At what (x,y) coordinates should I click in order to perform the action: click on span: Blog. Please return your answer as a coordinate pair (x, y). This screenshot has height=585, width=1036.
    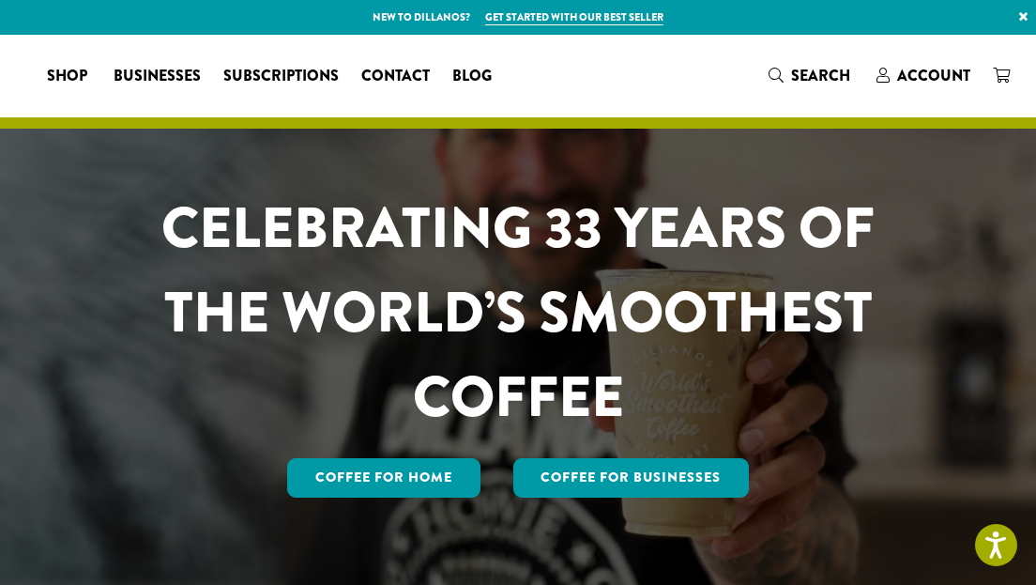
    Looking at the image, I should click on (472, 76).